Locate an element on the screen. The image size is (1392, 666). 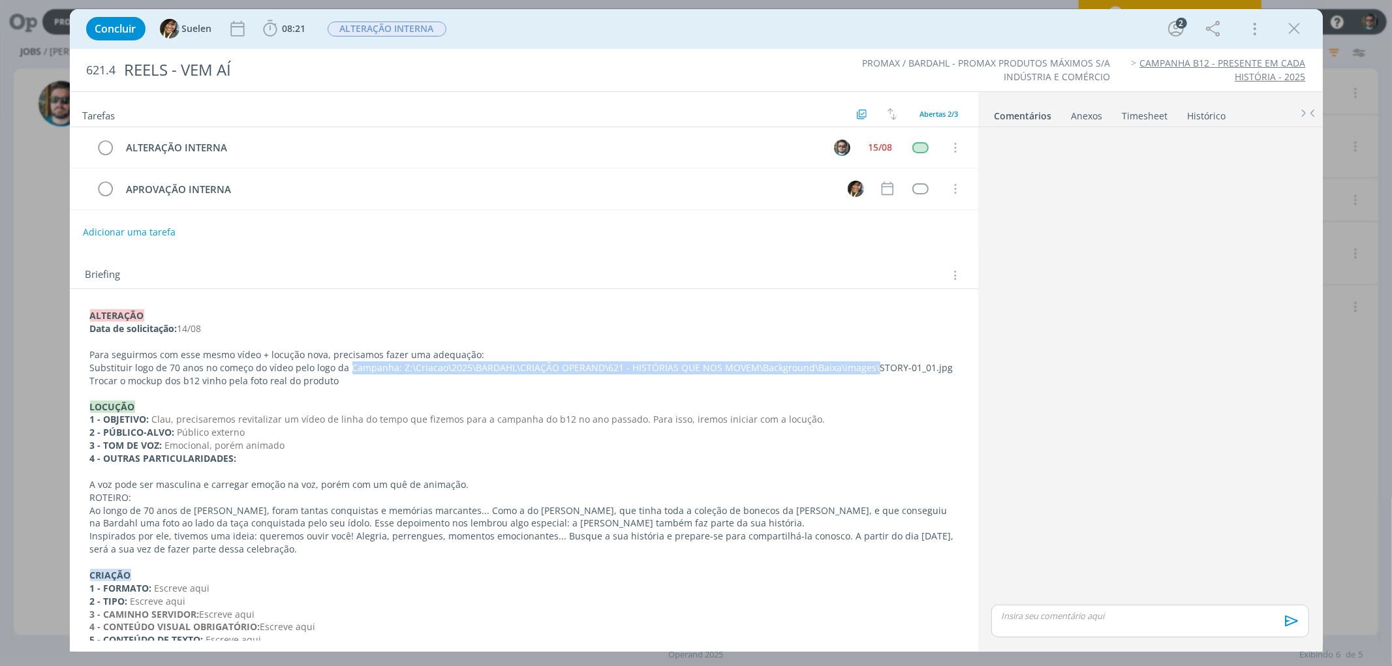
a: Histórico is located at coordinates (1207, 113).